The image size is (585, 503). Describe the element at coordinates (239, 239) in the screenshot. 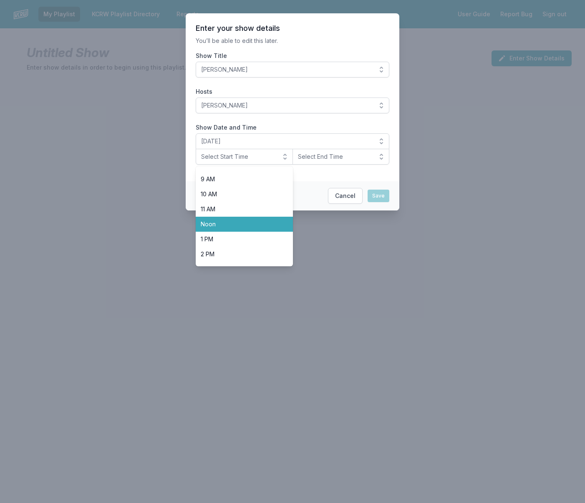

I see `span: 1 PM` at that location.